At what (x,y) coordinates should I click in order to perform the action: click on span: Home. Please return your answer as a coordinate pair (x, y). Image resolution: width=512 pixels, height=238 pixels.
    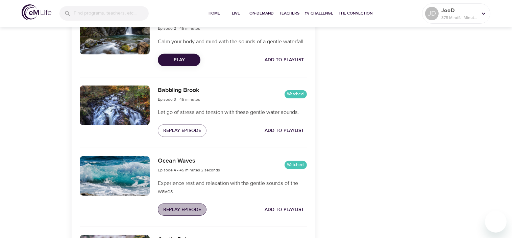
    Looking at the image, I should click on (215, 13).